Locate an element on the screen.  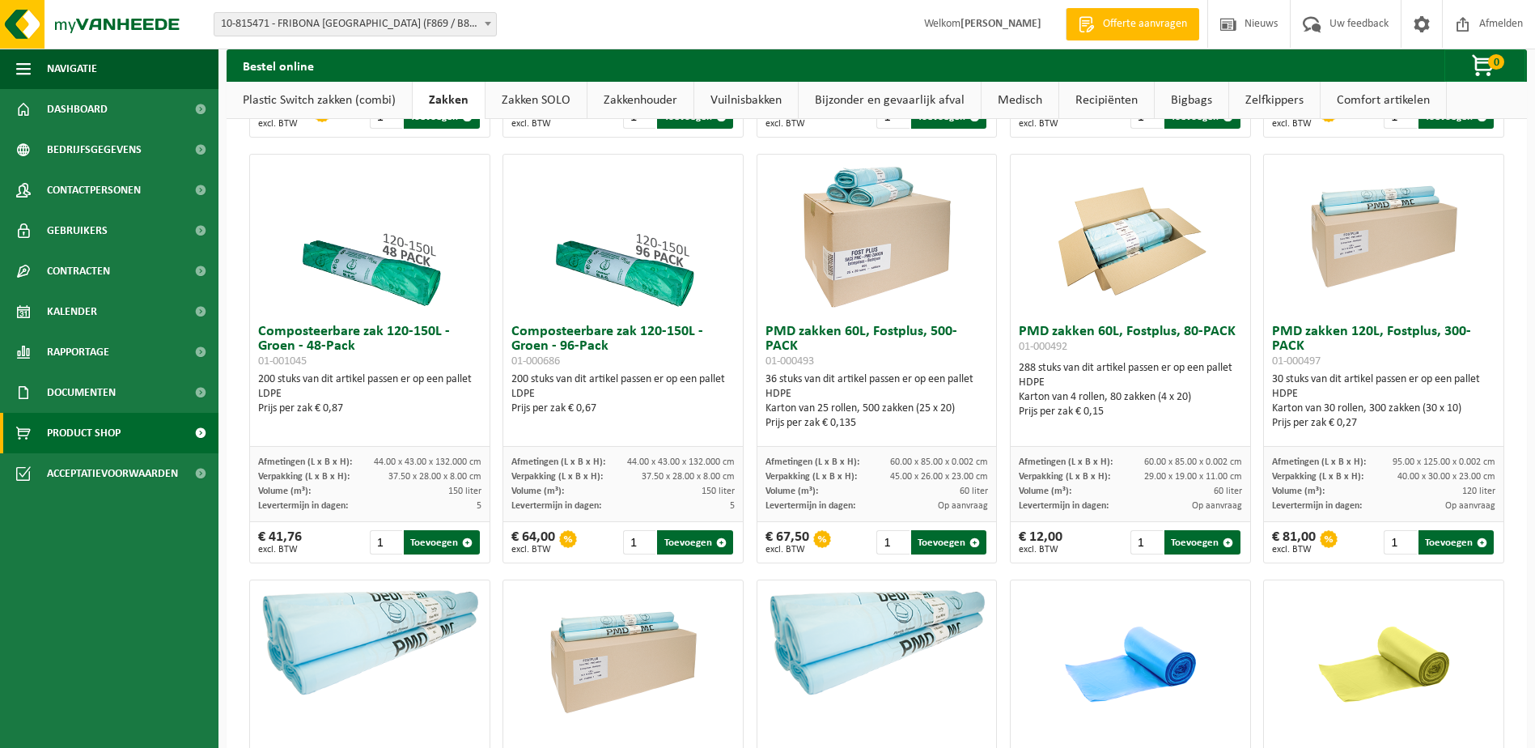
div: Prijs per zak € 0,27 is located at coordinates (1384, 423).